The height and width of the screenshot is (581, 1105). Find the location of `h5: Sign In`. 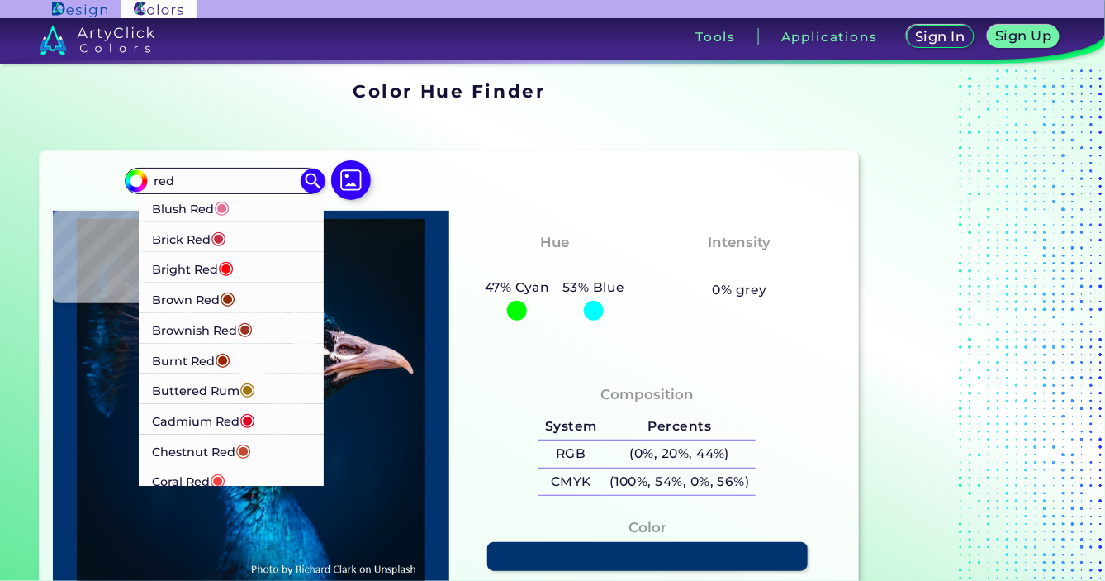

h5: Sign In is located at coordinates (941, 36).